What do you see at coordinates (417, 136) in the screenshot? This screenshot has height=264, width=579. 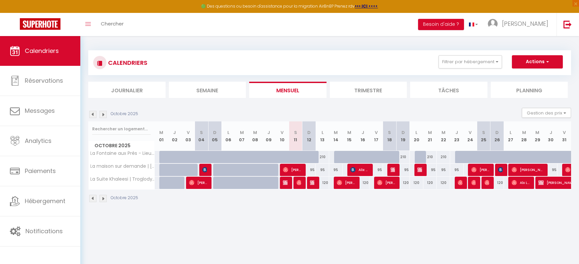 I see `th: 20` at bounding box center [417, 136].